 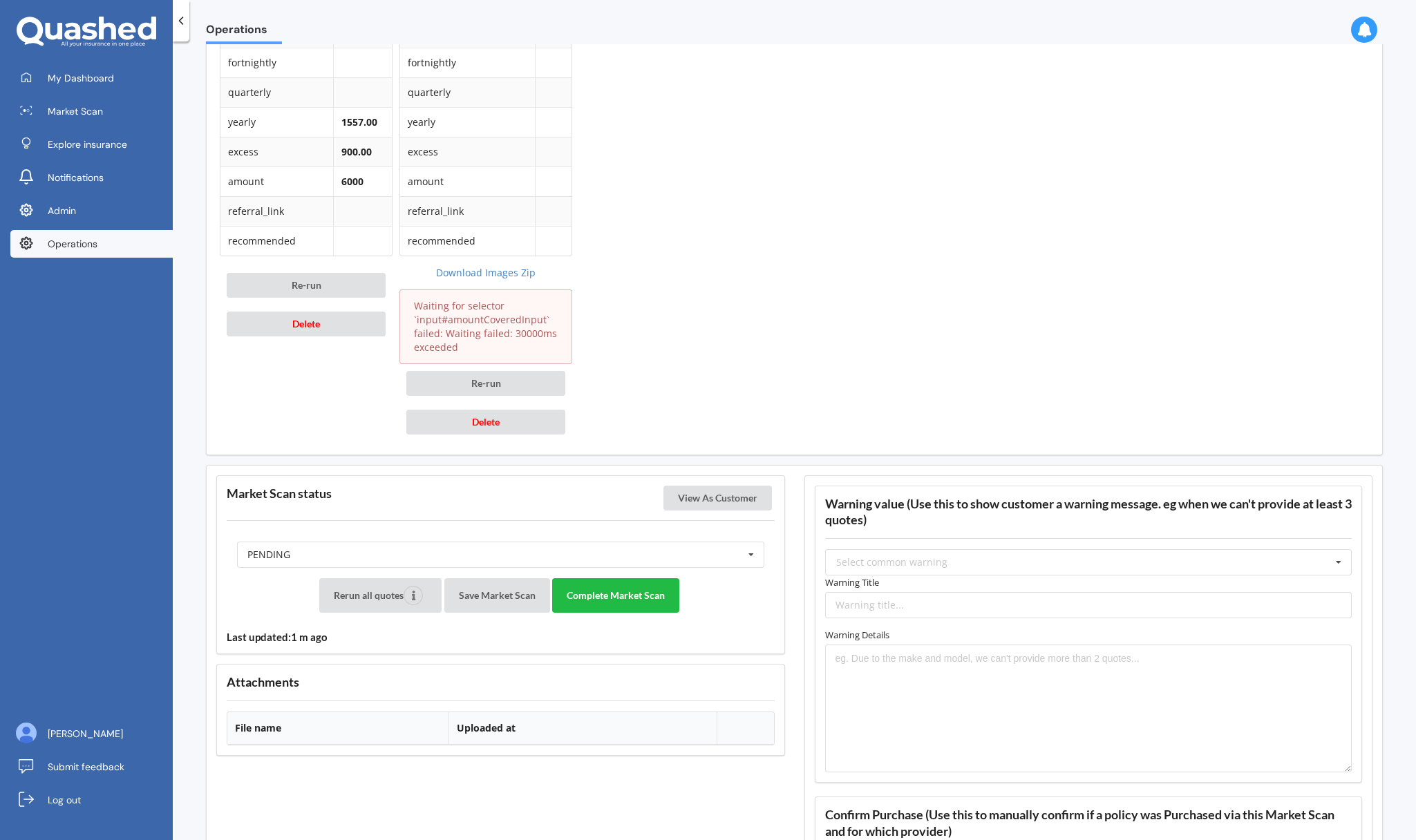 I want to click on b: 6000, so click(x=353, y=181).